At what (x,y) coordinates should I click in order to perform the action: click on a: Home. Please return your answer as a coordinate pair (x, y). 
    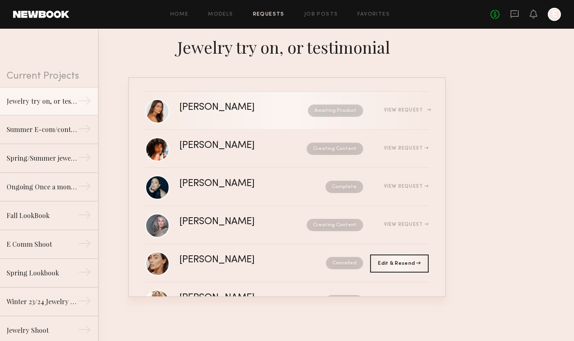
    Looking at the image, I should click on (179, 14).